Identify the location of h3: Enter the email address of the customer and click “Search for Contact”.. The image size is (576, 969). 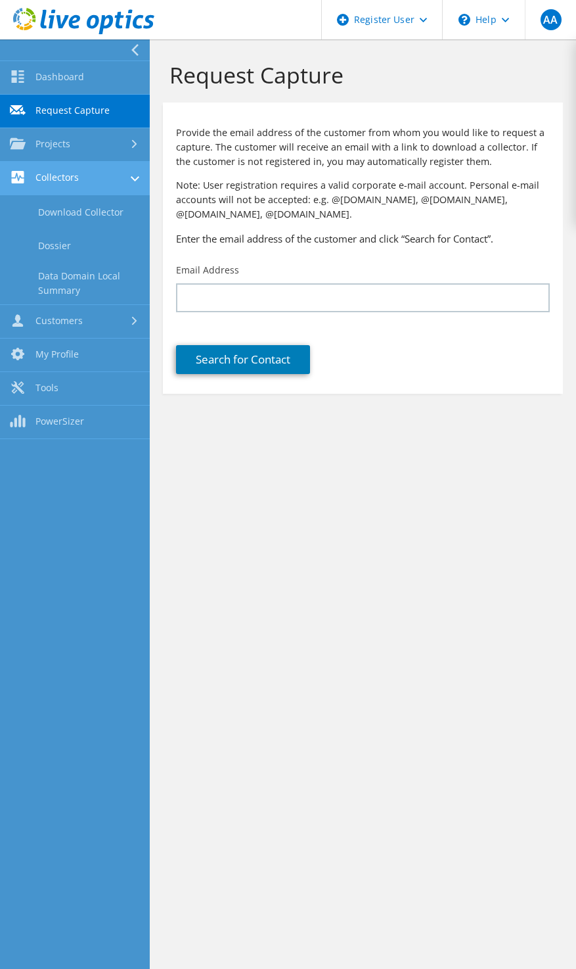
(363, 239).